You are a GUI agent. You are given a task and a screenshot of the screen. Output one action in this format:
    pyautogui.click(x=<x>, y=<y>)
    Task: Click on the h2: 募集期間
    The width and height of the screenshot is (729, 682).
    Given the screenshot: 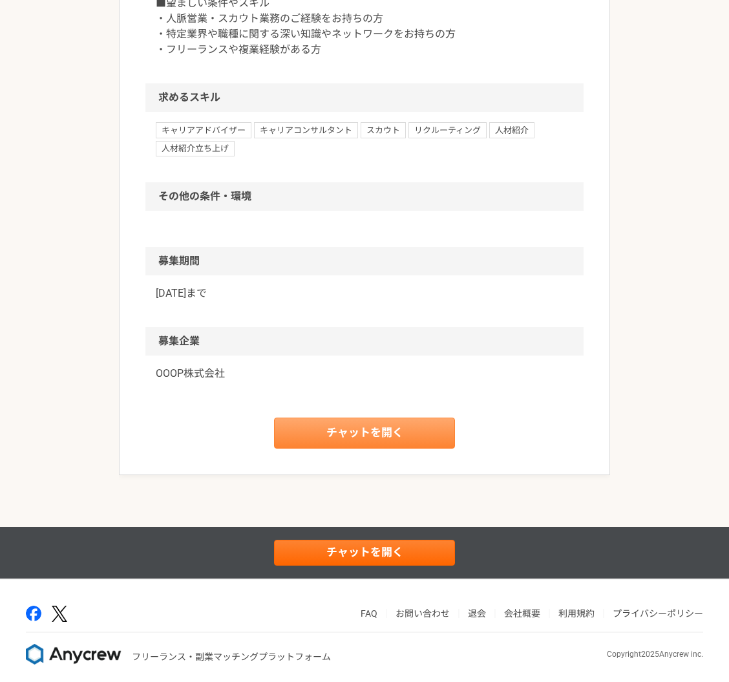 What is the action you would take?
    pyautogui.click(x=364, y=261)
    